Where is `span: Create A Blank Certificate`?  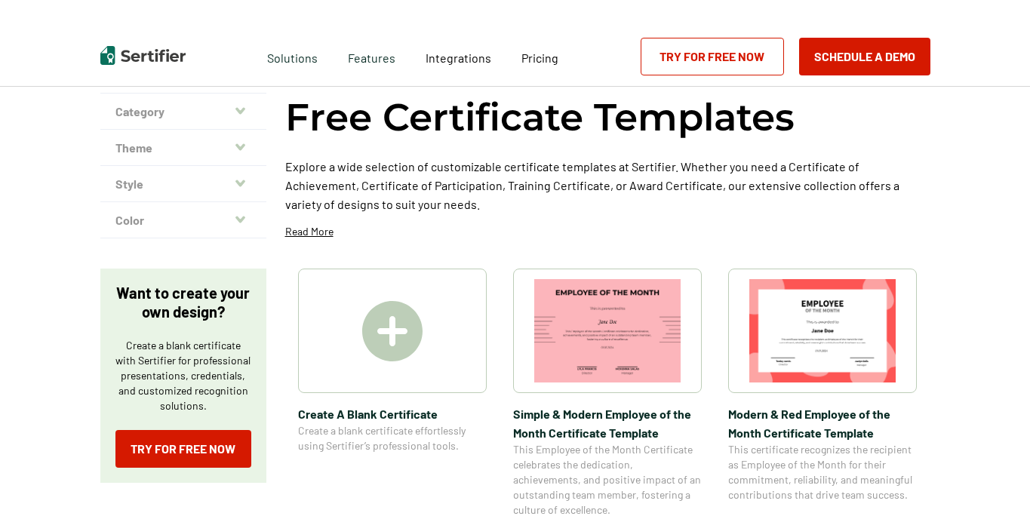 span: Create A Blank Certificate is located at coordinates (393, 414).